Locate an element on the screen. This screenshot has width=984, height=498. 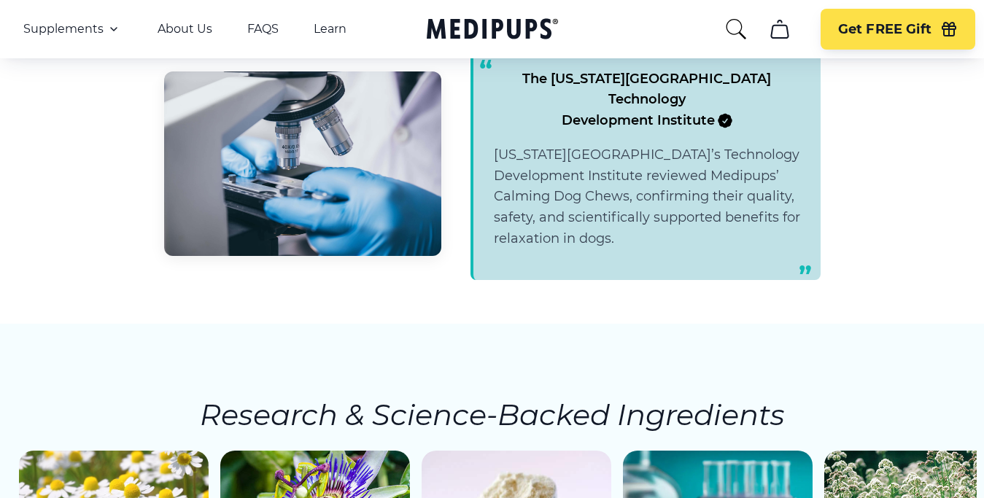
a: Medipups is located at coordinates (492, 30).